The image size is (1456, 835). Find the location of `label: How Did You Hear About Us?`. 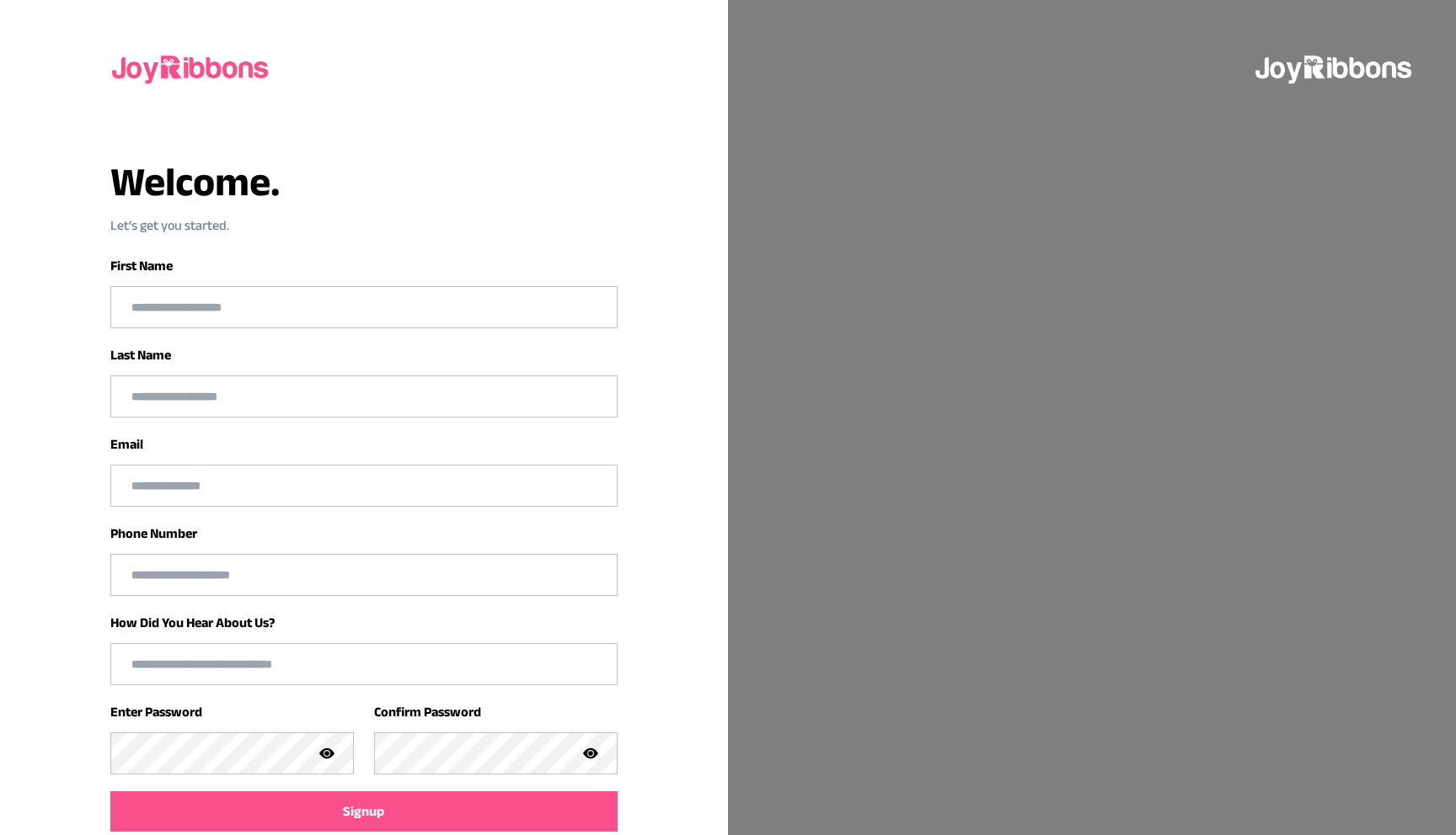

label: How Did You Hear About Us? is located at coordinates (192, 622).